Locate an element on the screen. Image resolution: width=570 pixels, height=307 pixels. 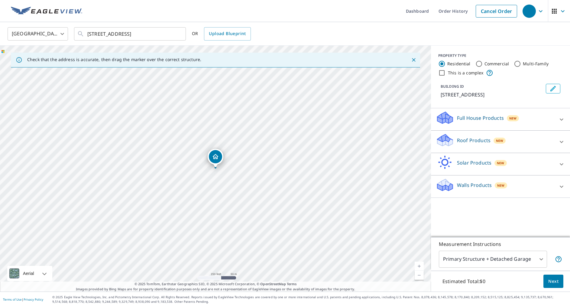
div: PROPERTY TYPE is located at coordinates (501, 56).